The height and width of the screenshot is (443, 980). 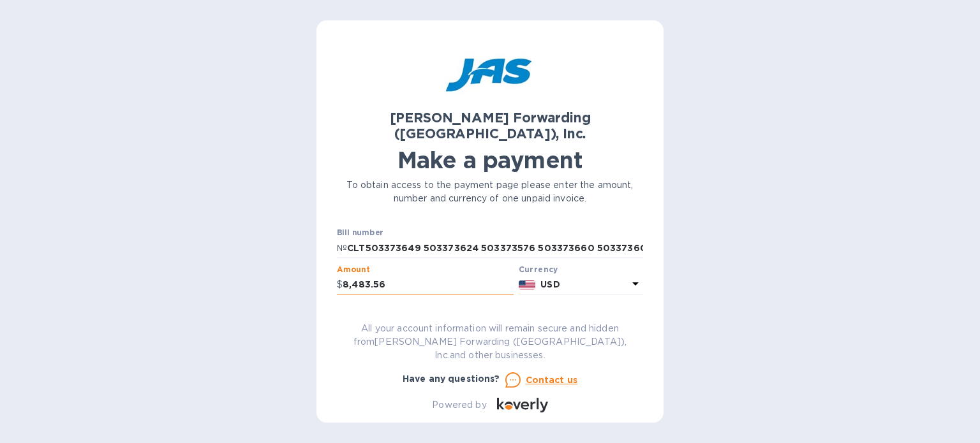 I want to click on p: №, so click(x=342, y=248).